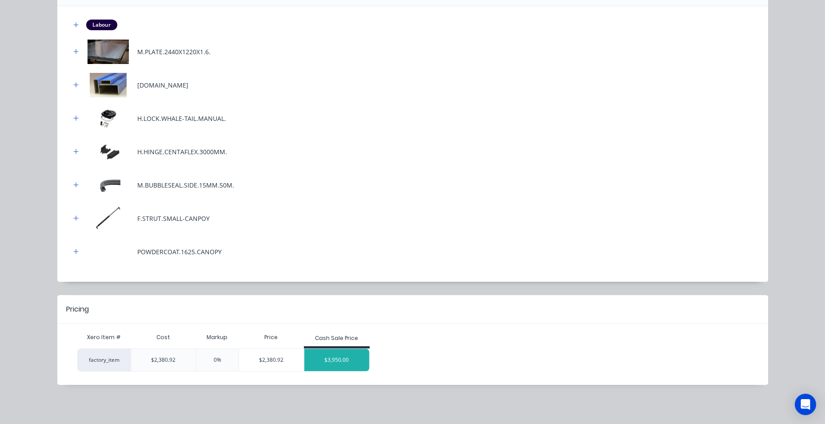  Describe the element at coordinates (271, 337) in the screenshot. I see `div: Price` at that location.